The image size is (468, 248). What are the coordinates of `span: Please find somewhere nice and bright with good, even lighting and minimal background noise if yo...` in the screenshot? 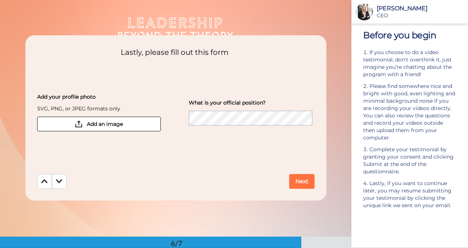 It's located at (410, 112).